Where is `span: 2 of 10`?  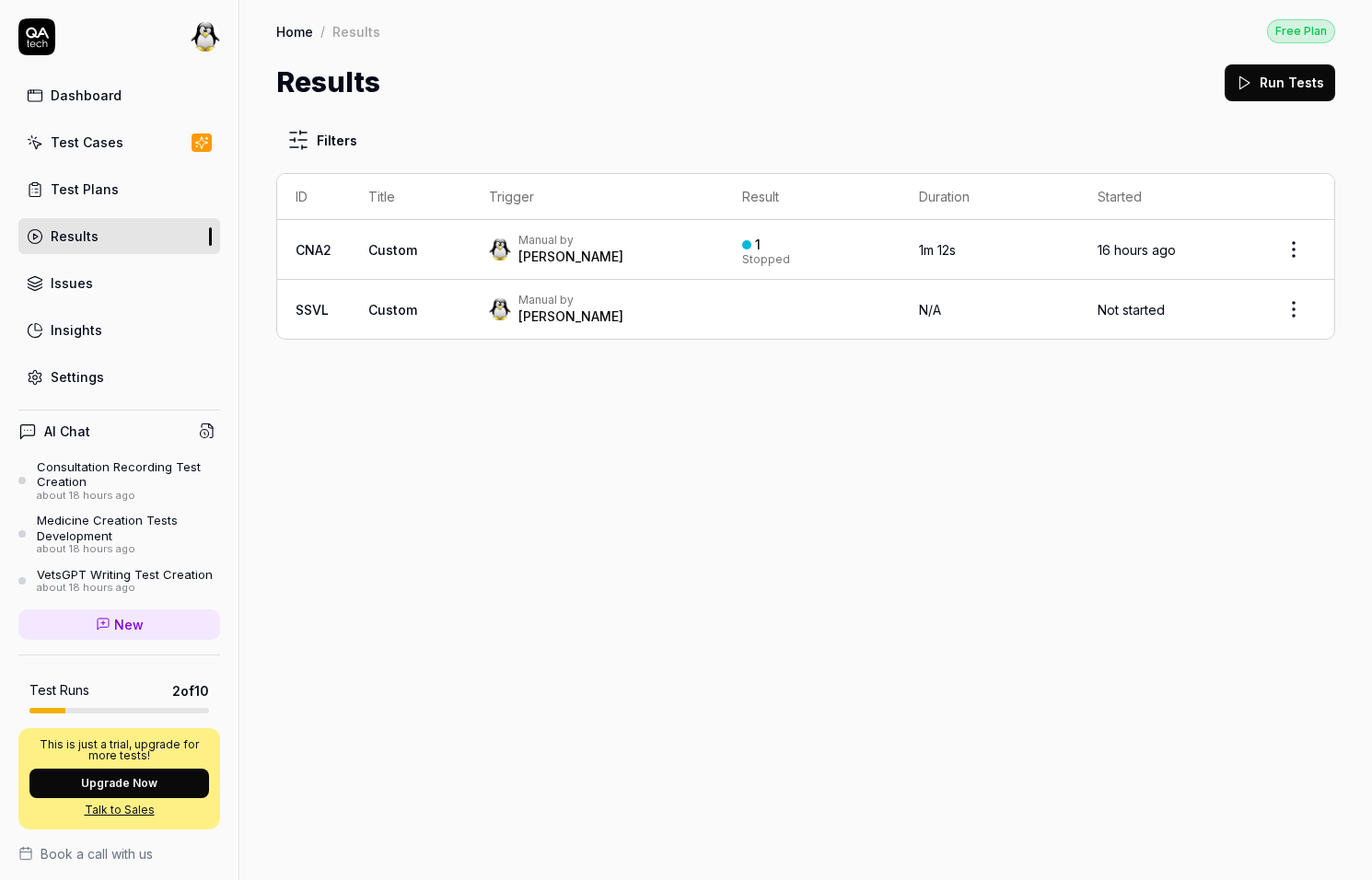
span: 2 of 10 is located at coordinates (190, 691).